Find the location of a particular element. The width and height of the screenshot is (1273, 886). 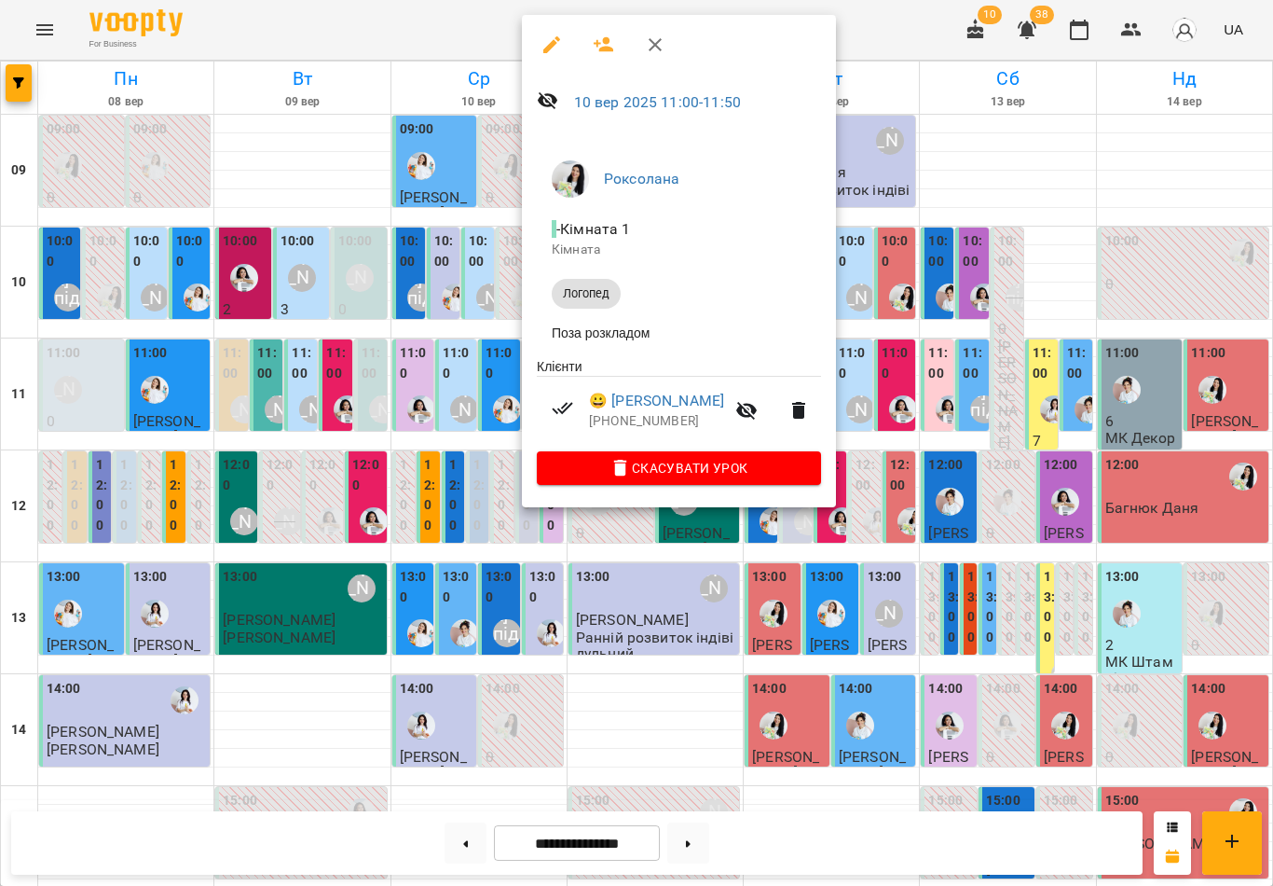

span: Скасувати Урок is located at coordinates (679, 468).